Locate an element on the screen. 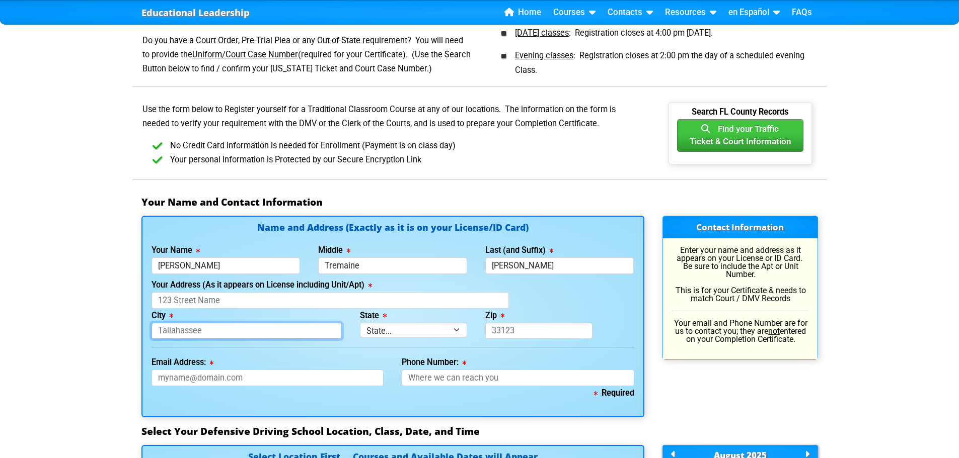  label: Email Address: is located at coordinates (182, 363).